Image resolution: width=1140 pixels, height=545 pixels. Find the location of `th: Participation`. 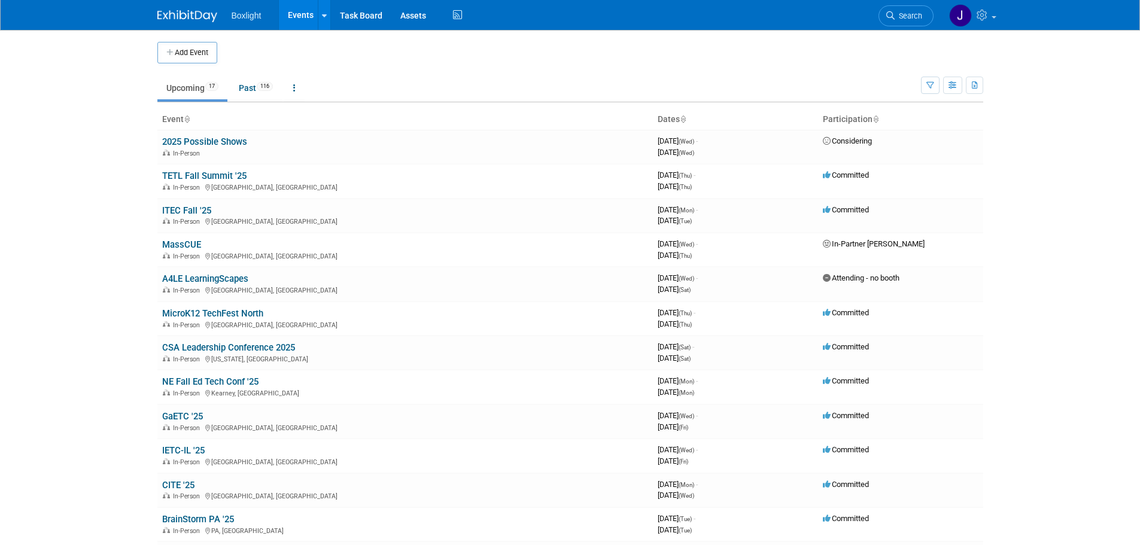

th: Participation is located at coordinates (901, 120).